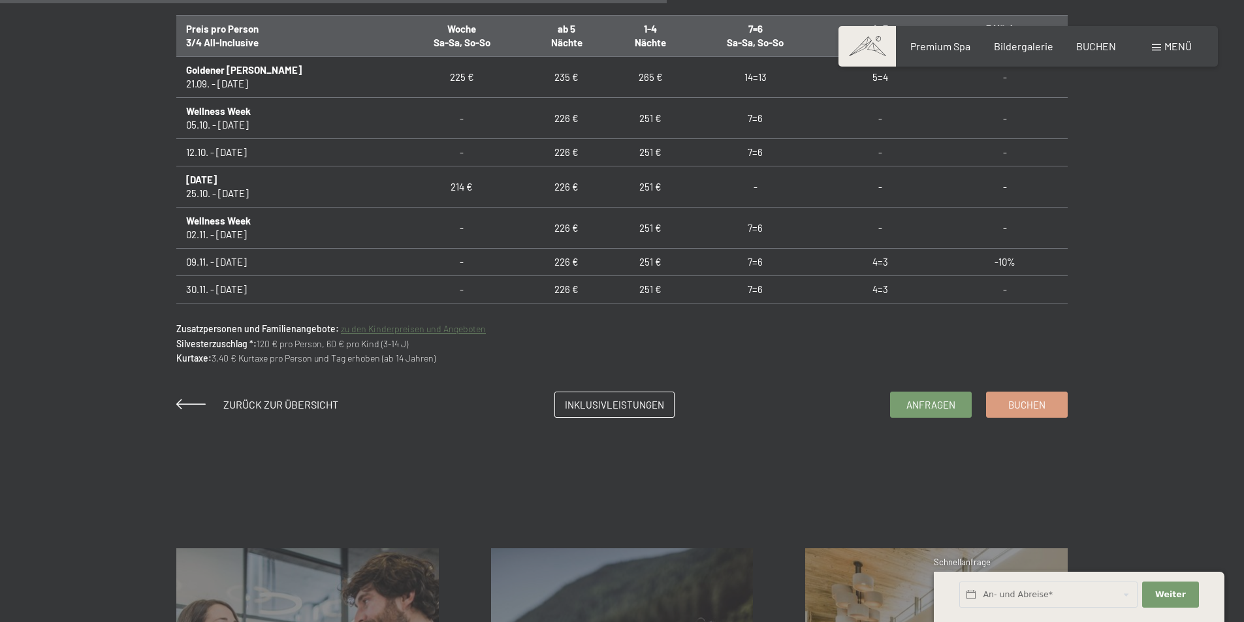 This screenshot has width=1244, height=622. What do you see at coordinates (880, 36) in the screenshot?
I see `th: 4=3` at bounding box center [880, 36].